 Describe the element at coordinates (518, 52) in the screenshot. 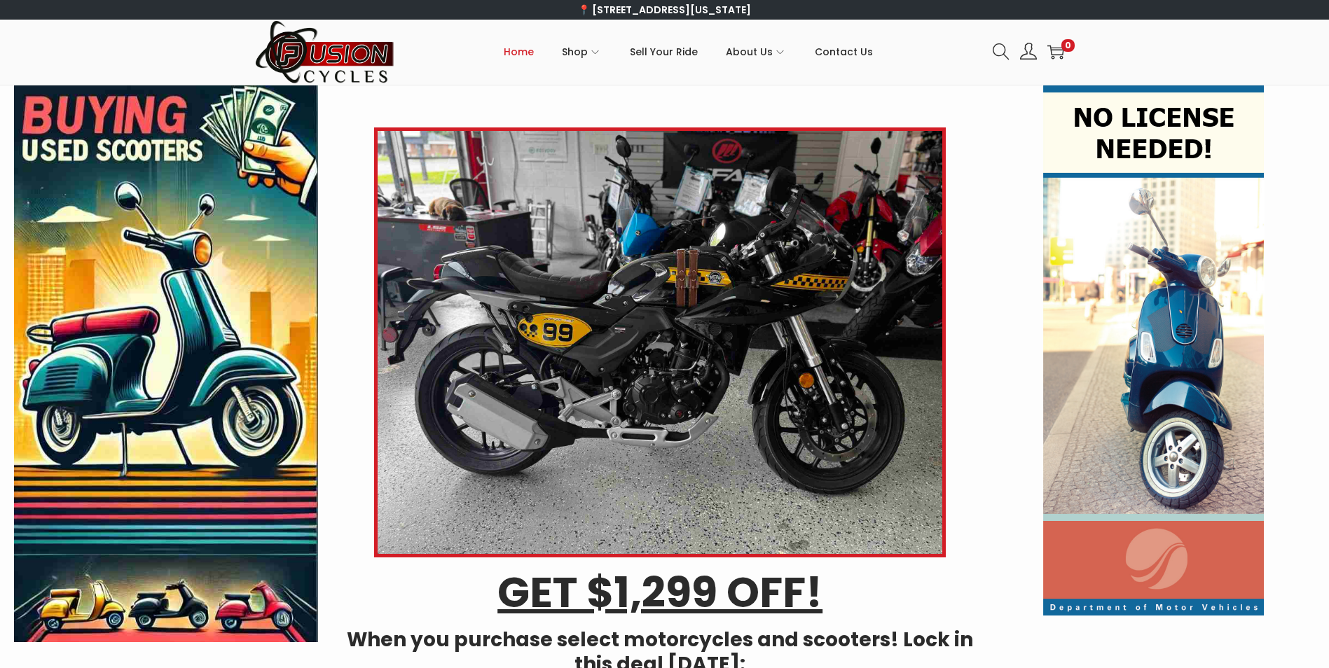

I see `span: Home` at that location.